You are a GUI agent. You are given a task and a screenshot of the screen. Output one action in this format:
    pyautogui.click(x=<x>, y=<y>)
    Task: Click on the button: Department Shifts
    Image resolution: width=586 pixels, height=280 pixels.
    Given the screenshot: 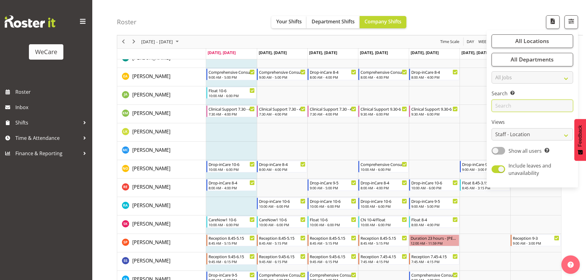 What is the action you would take?
    pyautogui.click(x=333, y=22)
    